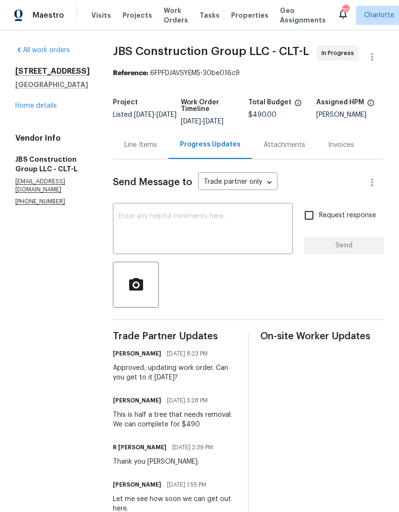 This screenshot has width=399, height=512. I want to click on span: The total cost of line items that have been proposed by Opendoor. This sum includes line items th..., so click(298, 105).